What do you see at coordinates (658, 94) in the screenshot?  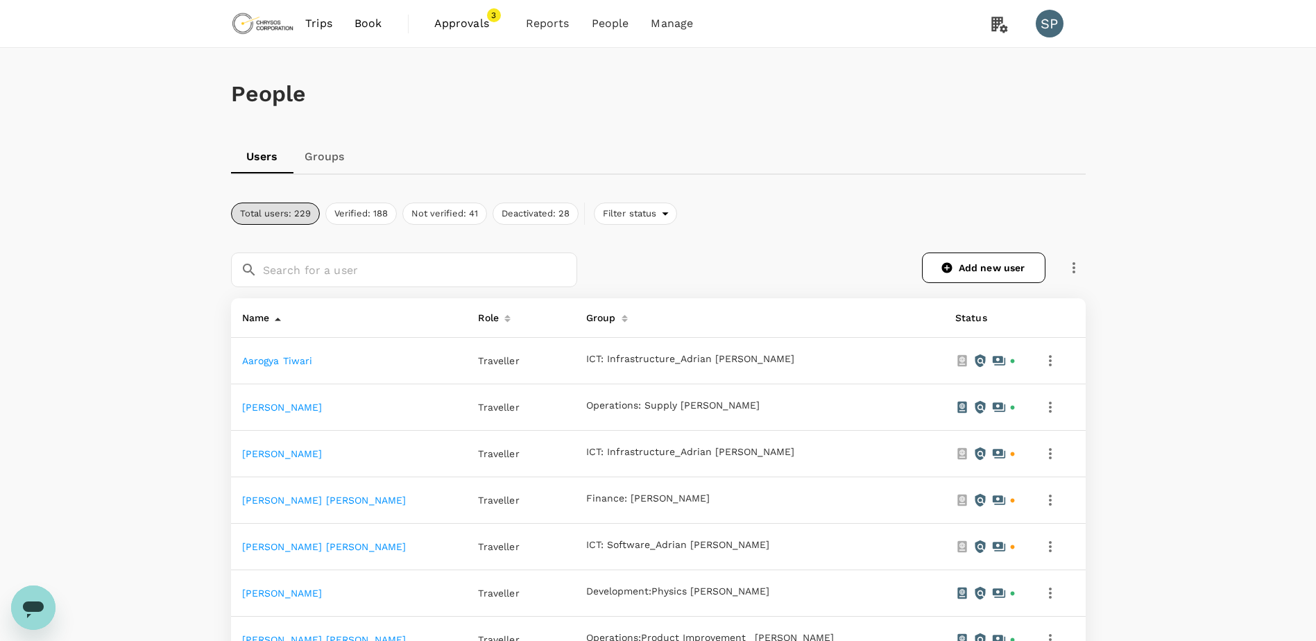 I see `h1: People` at bounding box center [658, 94].